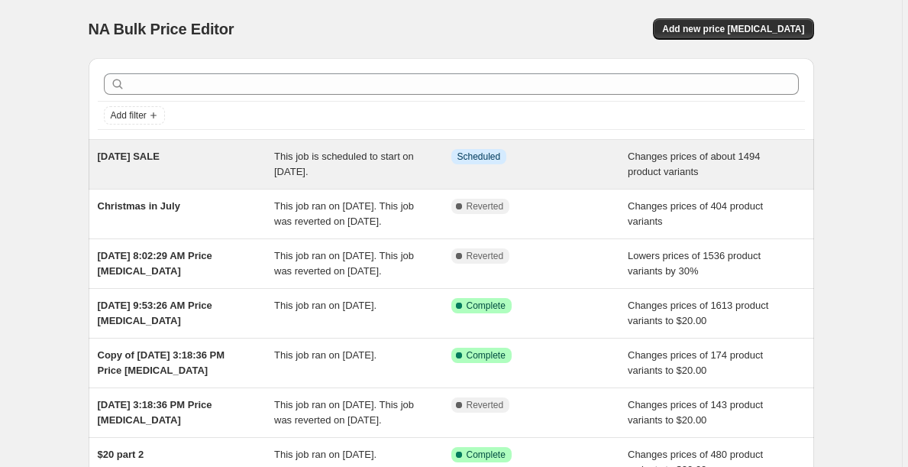 The height and width of the screenshot is (467, 908). What do you see at coordinates (698, 312) in the screenshot?
I see `span: Changes prices of 1613 product variants to $20.00` at bounding box center [698, 312].